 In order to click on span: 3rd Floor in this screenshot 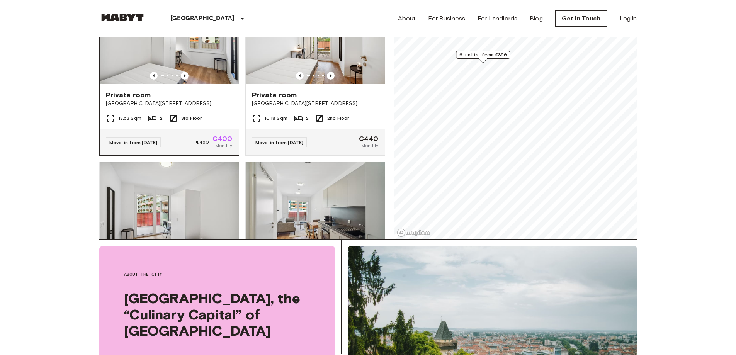, I will do `click(191, 118)`.